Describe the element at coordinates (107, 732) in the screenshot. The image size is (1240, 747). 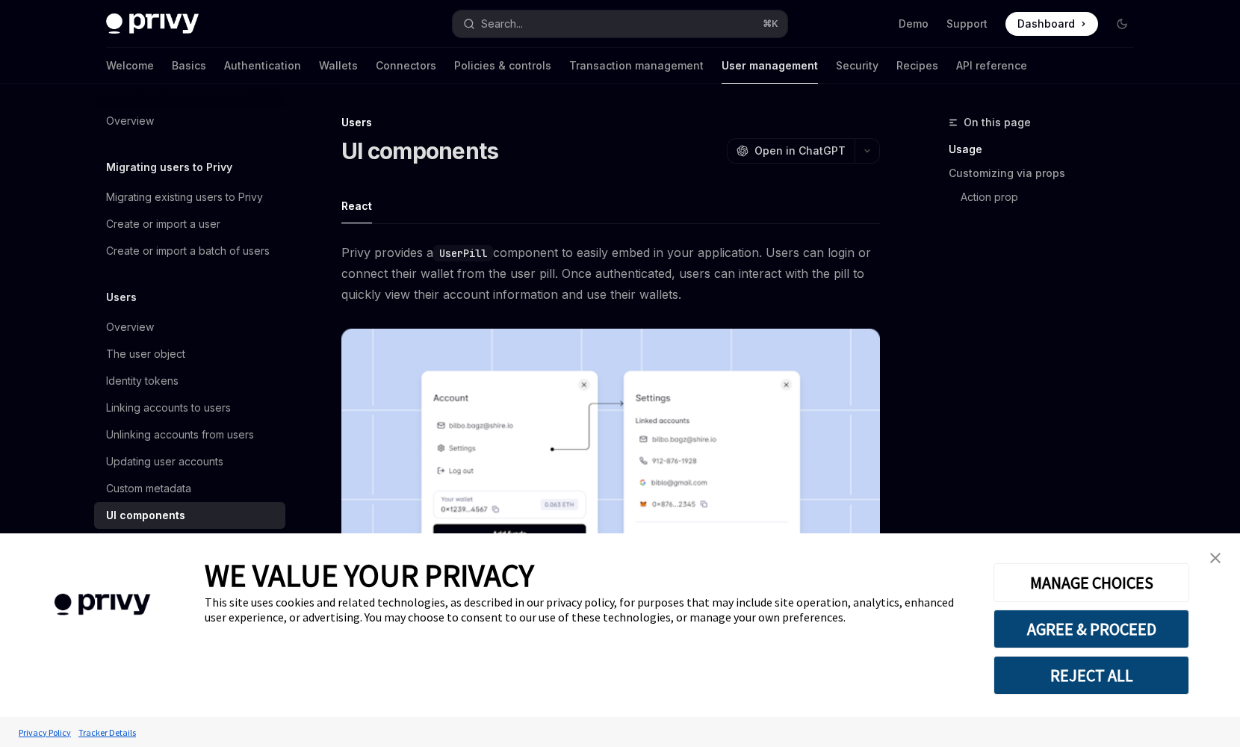
I see `a: Tracker Details` at that location.